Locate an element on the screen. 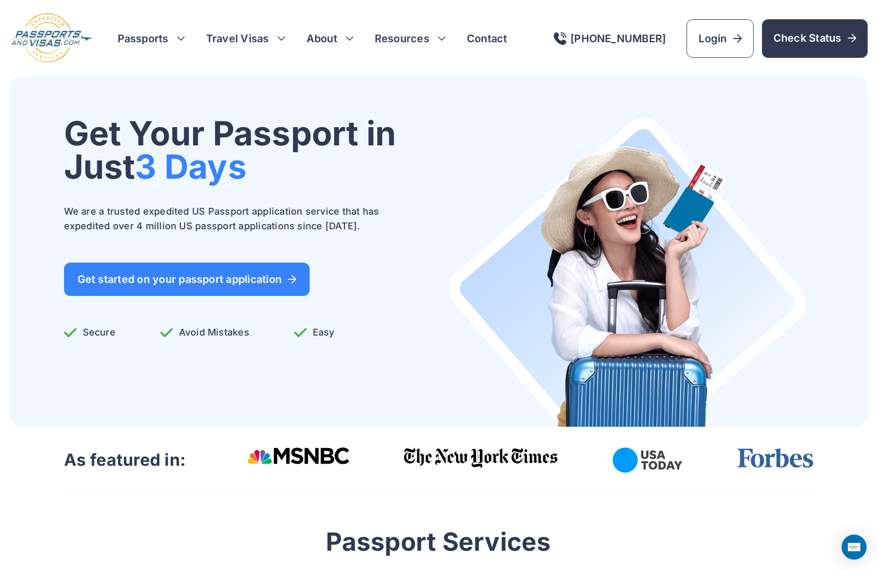 The image size is (877, 570). a: About is located at coordinates (322, 39).